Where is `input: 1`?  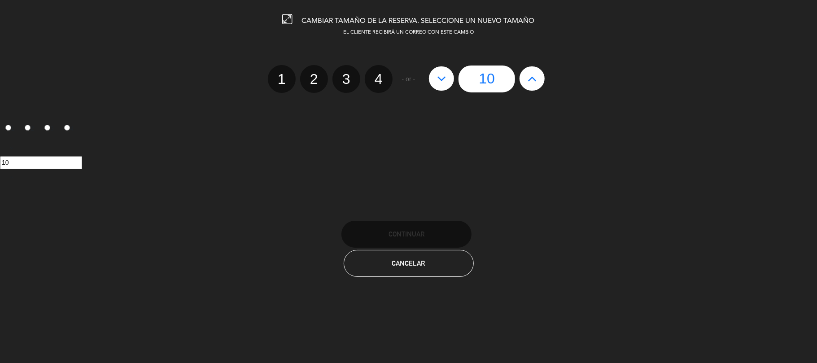 input: 1 is located at coordinates (8, 127).